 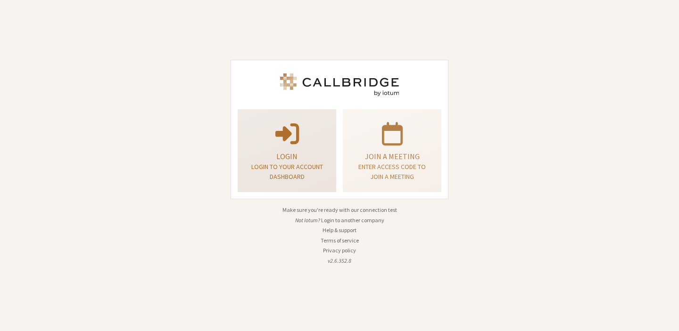 I want to click on a: Make sure you're ready with our connection test, so click(x=339, y=210).